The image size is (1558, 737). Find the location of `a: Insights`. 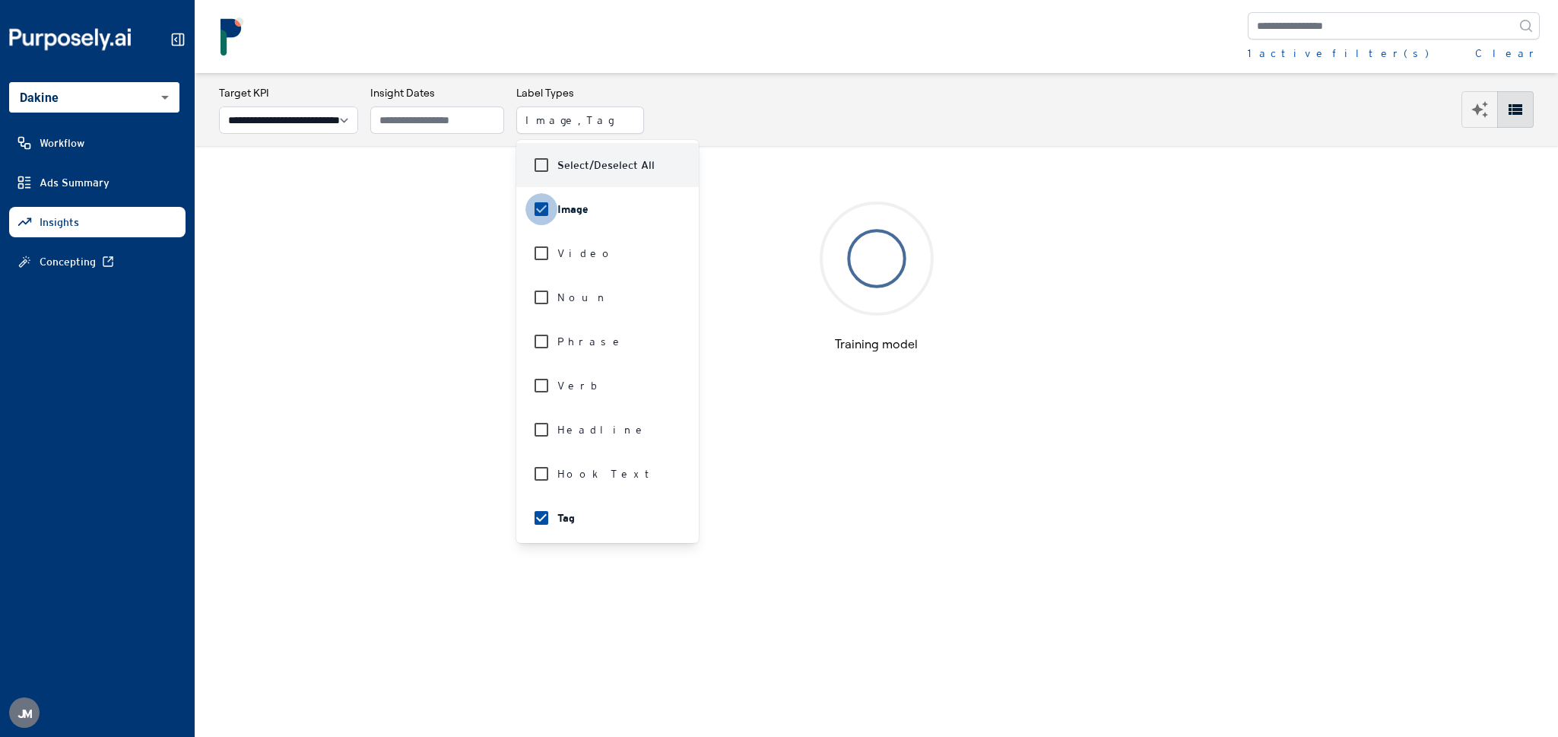

a: Insights is located at coordinates (97, 222).